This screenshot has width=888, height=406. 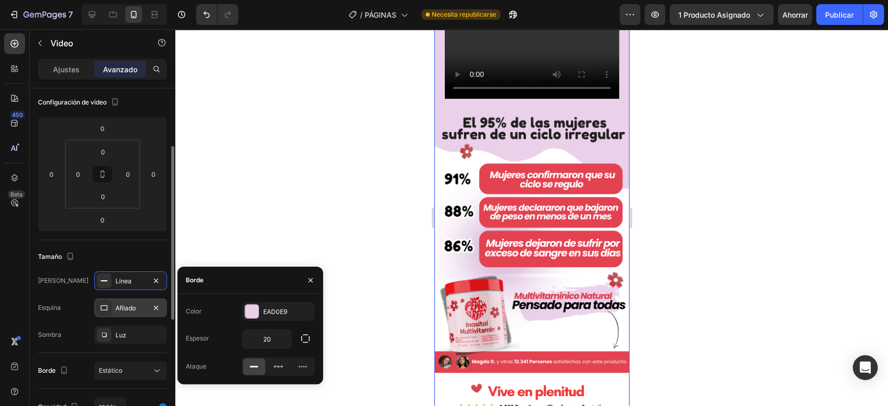 I want to click on font: Avanzado, so click(x=120, y=69).